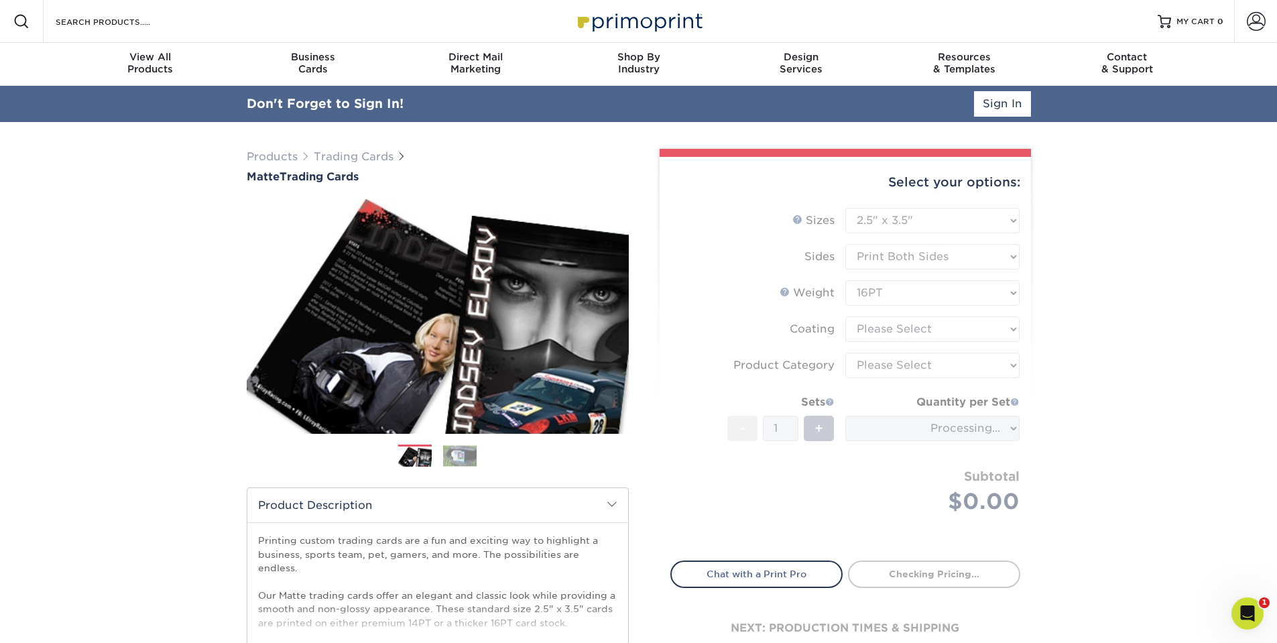 The image size is (1277, 643). I want to click on div: Don't Forget to Sign In!, so click(325, 104).